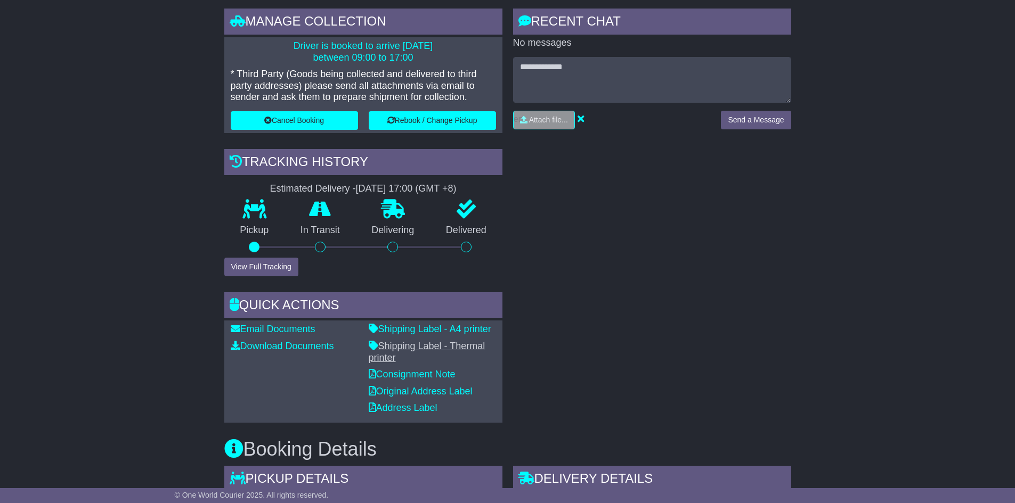  Describe the element at coordinates (430, 329) in the screenshot. I see `a: Shipping Label - A4 printer` at that location.